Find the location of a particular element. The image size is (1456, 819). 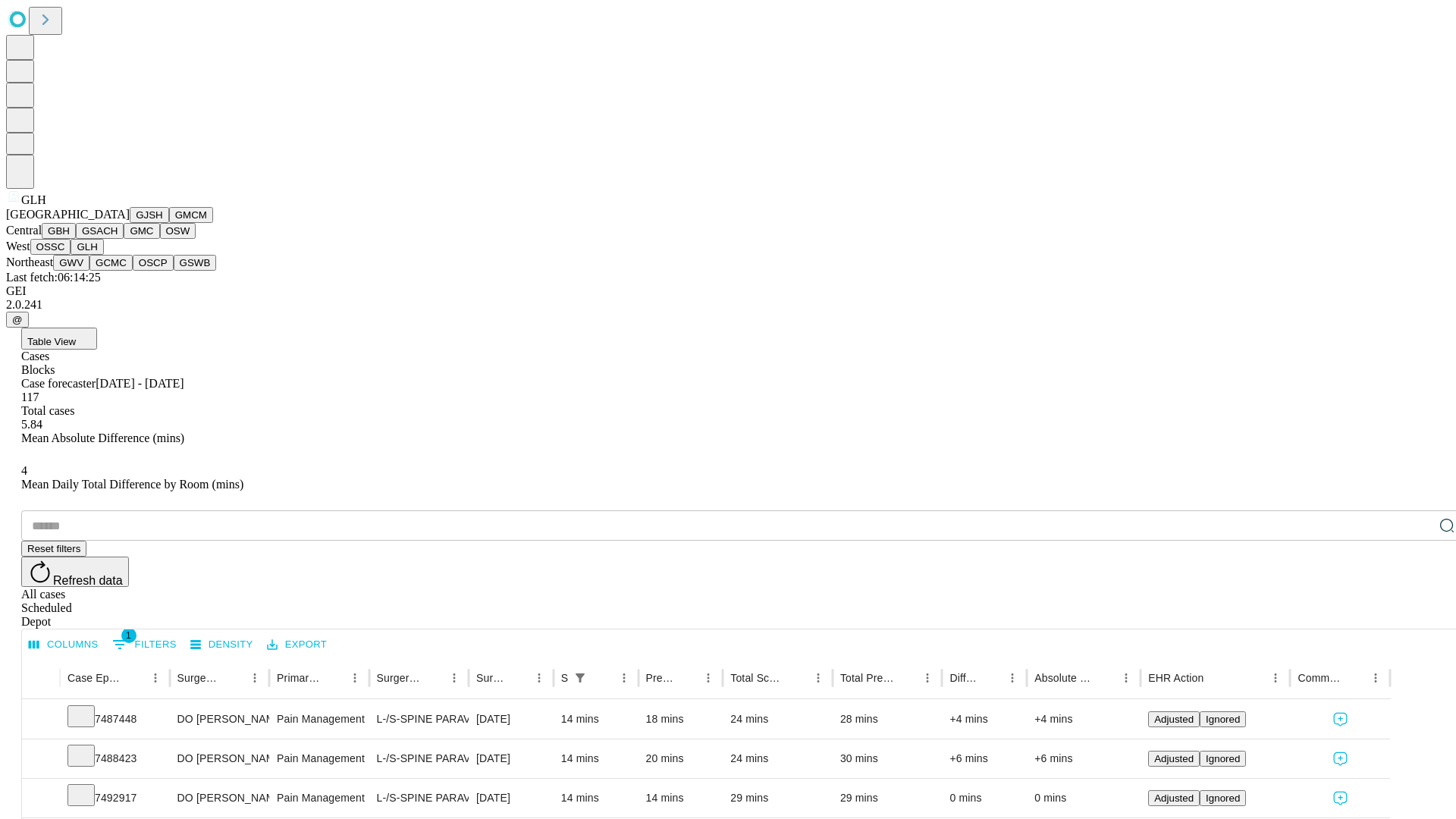

button: OSSC is located at coordinates (51, 247).